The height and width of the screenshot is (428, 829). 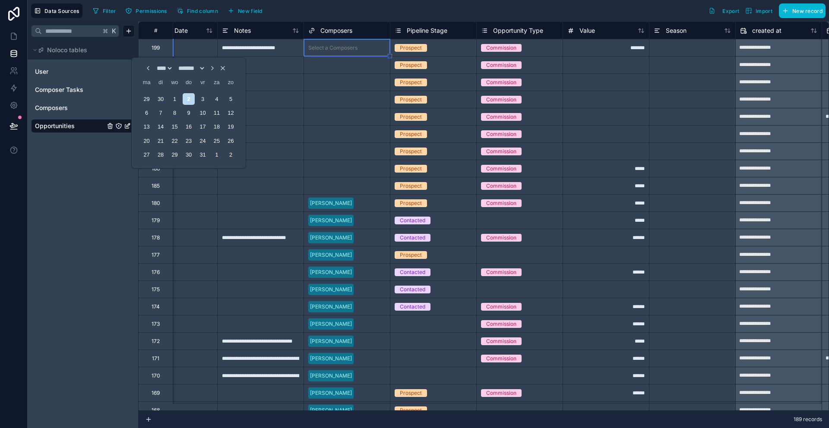 I want to click on div: 199, so click(x=155, y=48).